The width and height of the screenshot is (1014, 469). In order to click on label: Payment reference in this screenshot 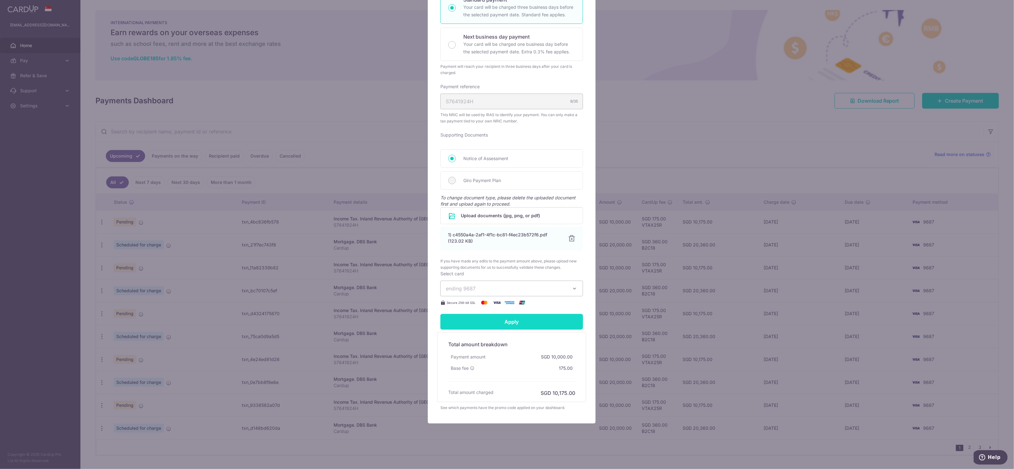, I will do `click(460, 87)`.